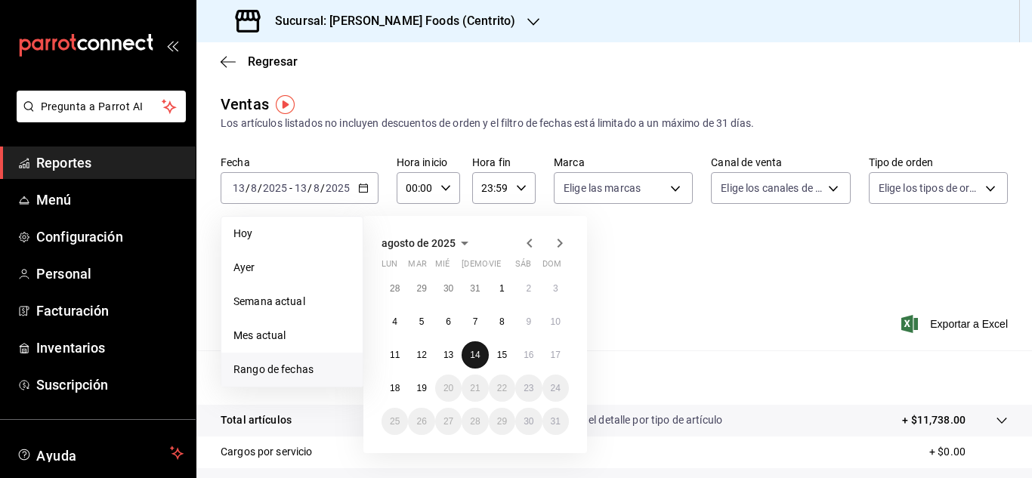 The height and width of the screenshot is (478, 1032). Describe the element at coordinates (771, 188) in the screenshot. I see `span: Elige los canales de venta` at that location.